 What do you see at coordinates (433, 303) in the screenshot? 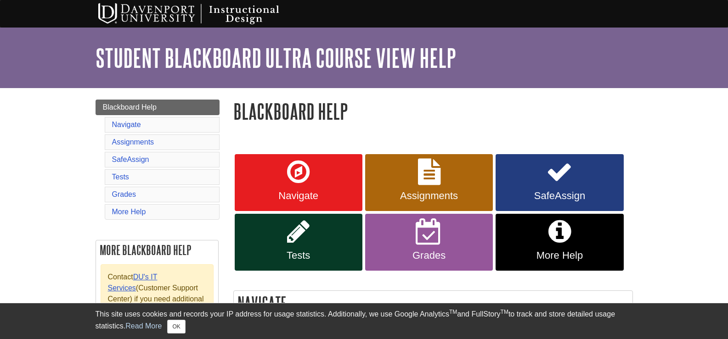
I see `h2: Navigate` at bounding box center [433, 303].